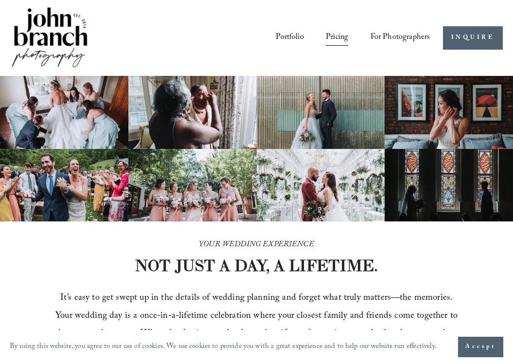  Describe the element at coordinates (289, 38) in the screenshot. I see `a: Portfolio` at that location.